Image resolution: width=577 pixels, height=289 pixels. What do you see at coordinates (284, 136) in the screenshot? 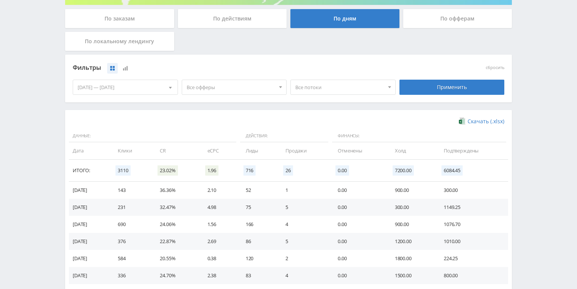
I see `span: Действия:` at bounding box center [284, 136].